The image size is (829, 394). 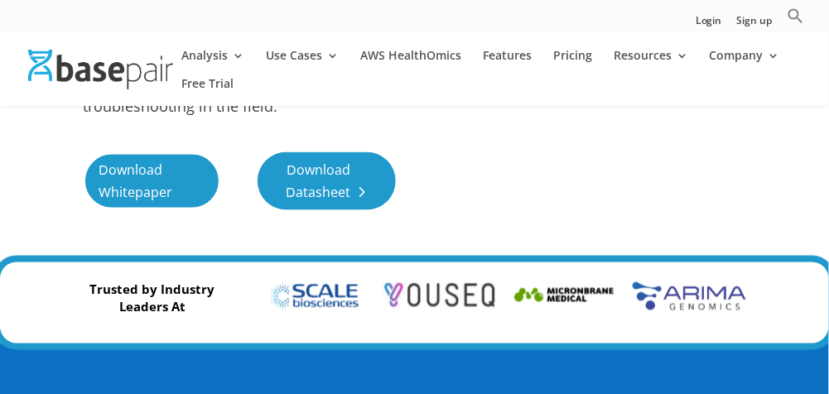 What do you see at coordinates (796, 16) in the screenshot?
I see `svg: Search` at bounding box center [796, 16].